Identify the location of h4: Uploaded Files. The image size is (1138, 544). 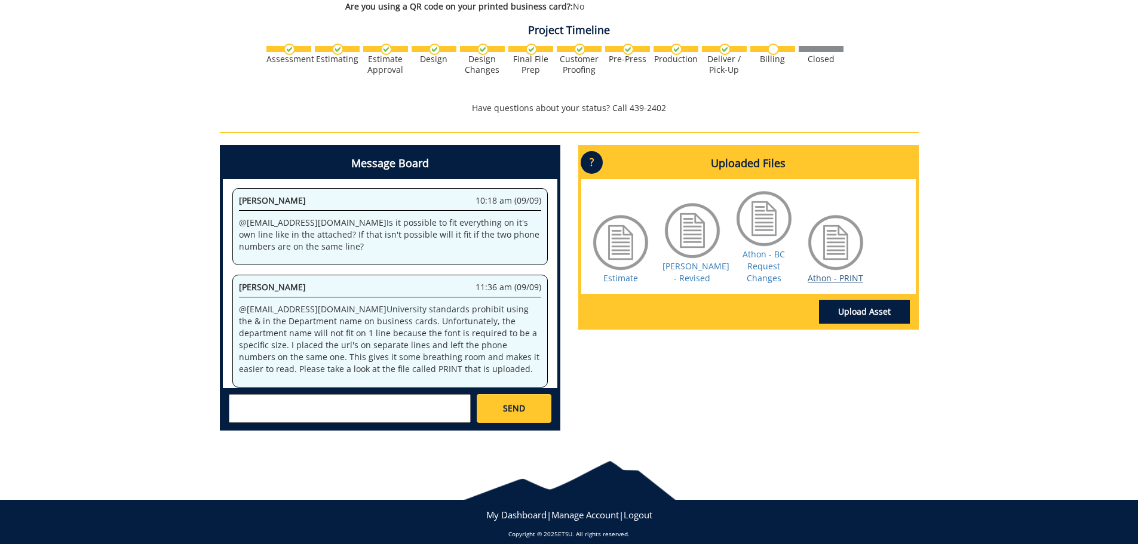
(749, 164).